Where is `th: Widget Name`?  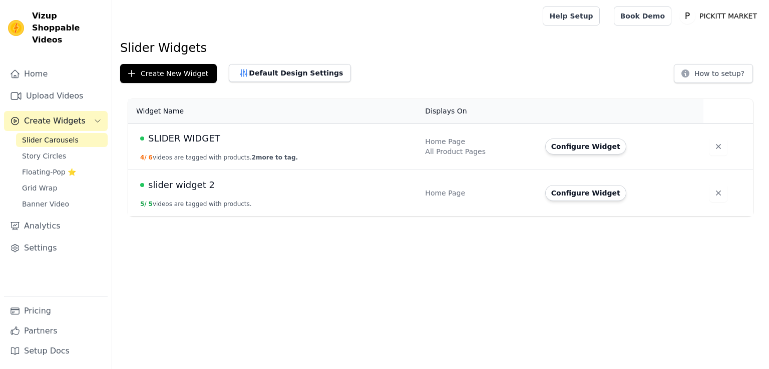 th: Widget Name is located at coordinates (273, 111).